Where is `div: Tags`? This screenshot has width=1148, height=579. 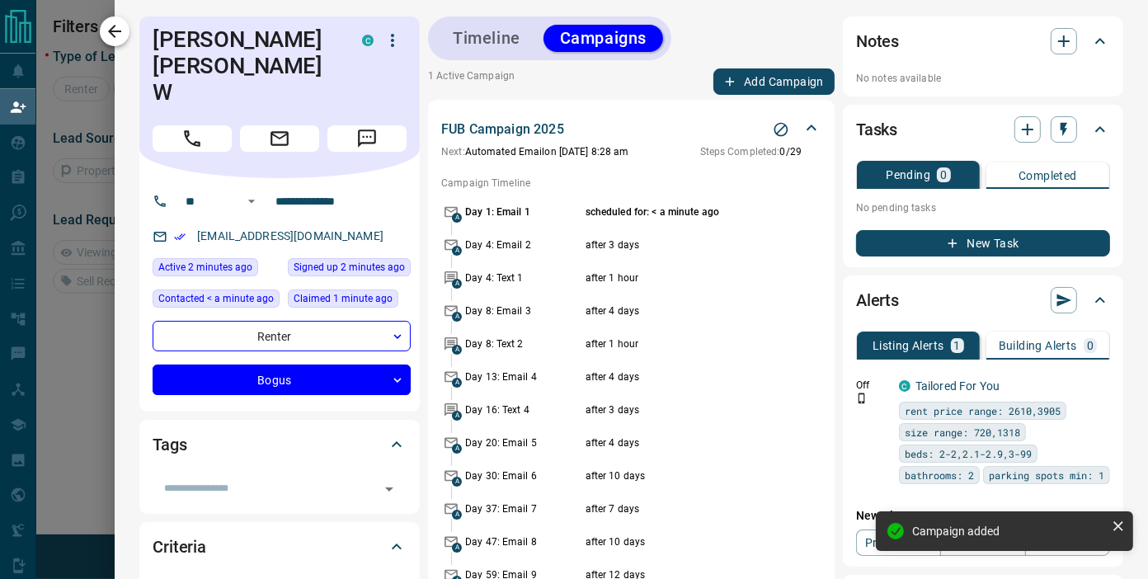
div: Tags is located at coordinates (280, 445).